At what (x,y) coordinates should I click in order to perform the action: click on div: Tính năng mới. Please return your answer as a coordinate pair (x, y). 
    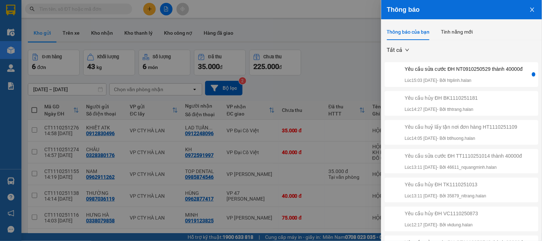
    Looking at the image, I should click on (457, 32).